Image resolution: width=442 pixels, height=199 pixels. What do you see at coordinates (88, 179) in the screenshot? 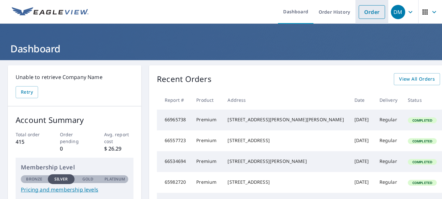
I see `p: Gold` at bounding box center [88, 179].